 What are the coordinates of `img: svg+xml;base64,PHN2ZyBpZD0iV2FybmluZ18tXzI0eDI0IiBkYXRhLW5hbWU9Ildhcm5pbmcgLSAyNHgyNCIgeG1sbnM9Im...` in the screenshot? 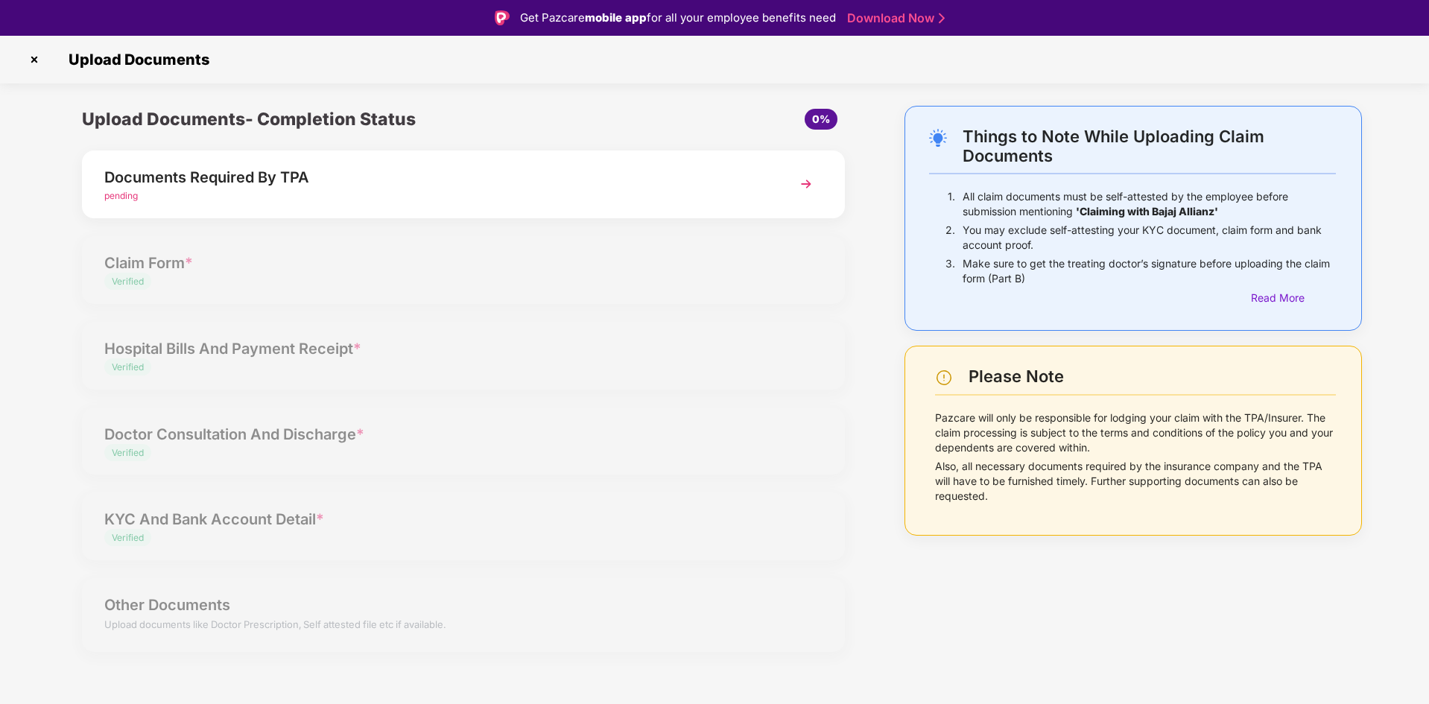 It's located at (944, 378).